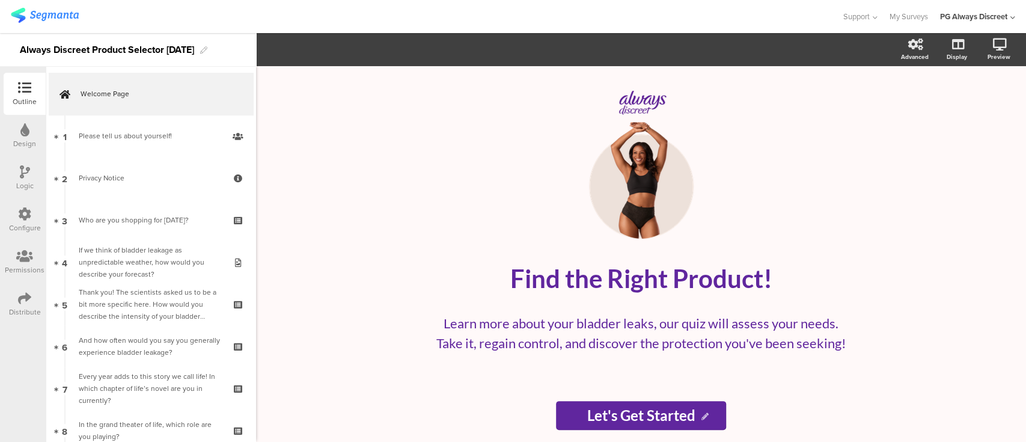 The width and height of the screenshot is (1026, 442). I want to click on div: Every year adds to this story we call life! In which chapter of life’s novel are you in currently?, so click(150, 388).